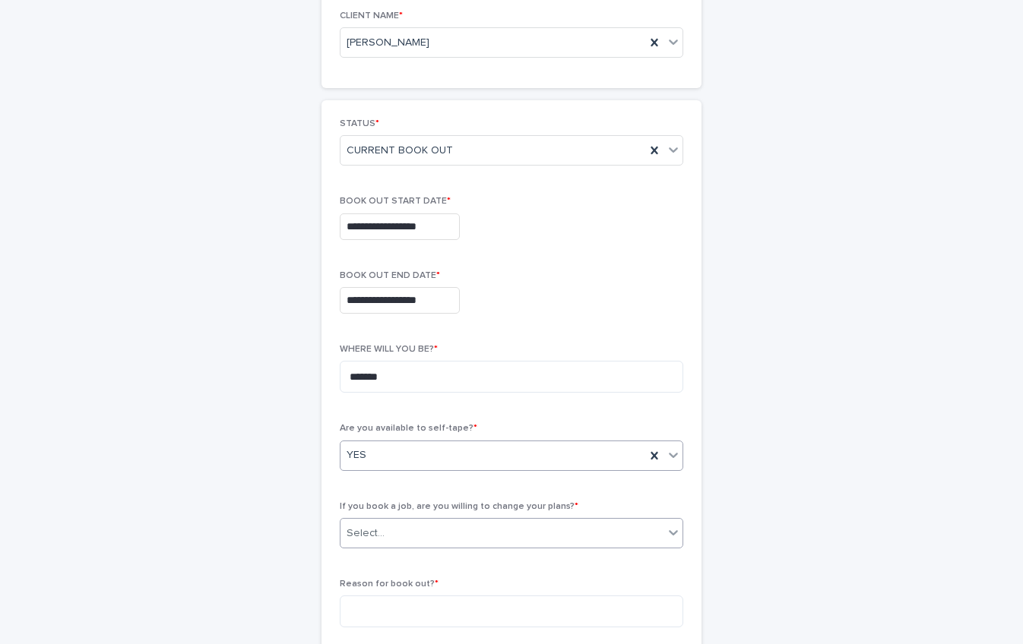 This screenshot has width=1023, height=644. I want to click on span: Are you available to self-tape?, so click(408, 429).